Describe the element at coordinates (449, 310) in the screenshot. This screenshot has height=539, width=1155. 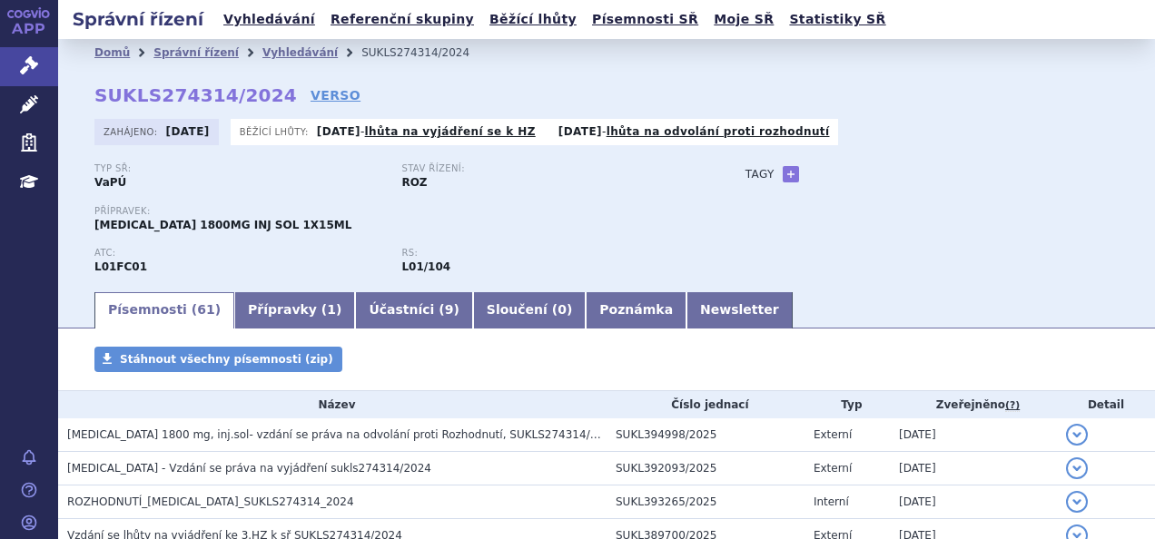
I see `span: 9` at that location.